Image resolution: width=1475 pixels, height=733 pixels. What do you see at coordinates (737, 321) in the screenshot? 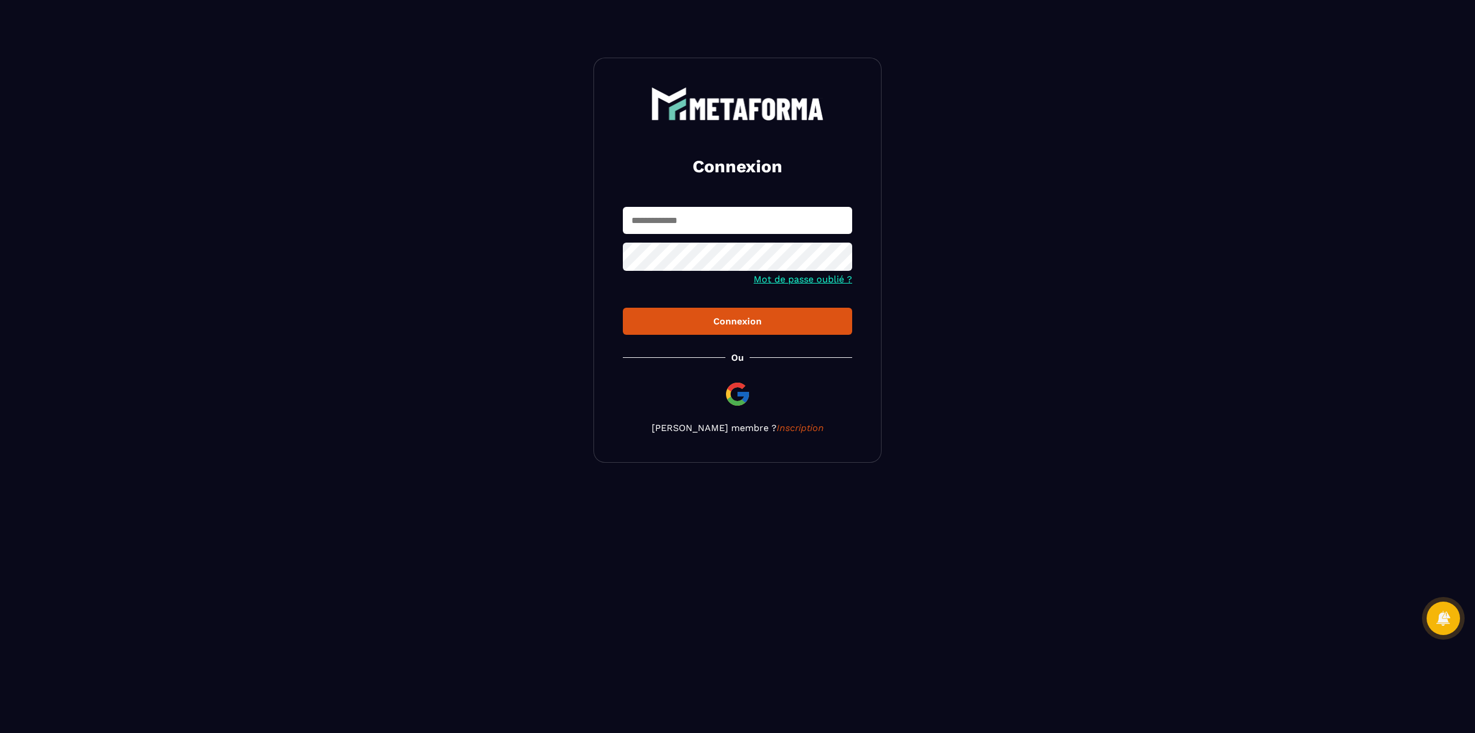
I see `button: Connexion` at bounding box center [737, 321].